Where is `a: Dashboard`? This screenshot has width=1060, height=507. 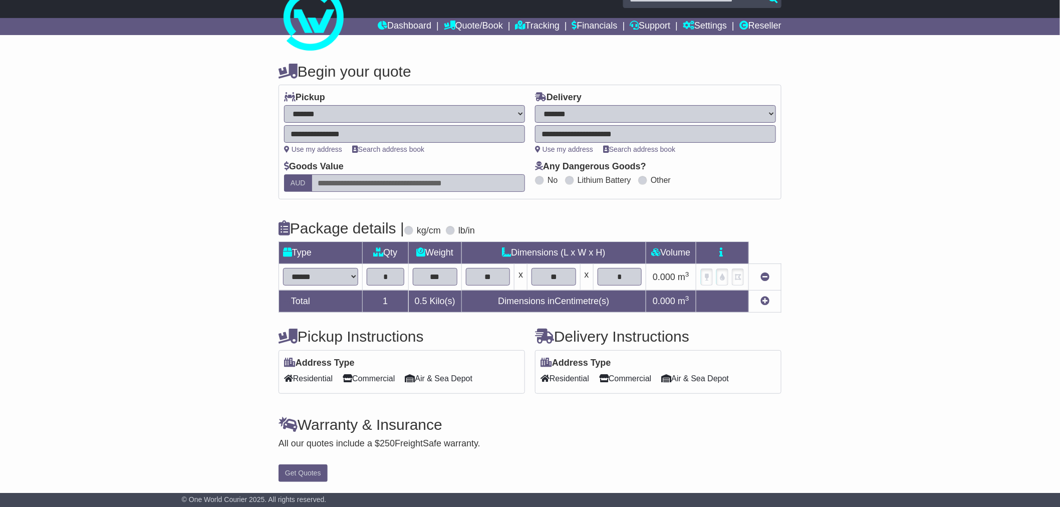 a: Dashboard is located at coordinates (404, 27).